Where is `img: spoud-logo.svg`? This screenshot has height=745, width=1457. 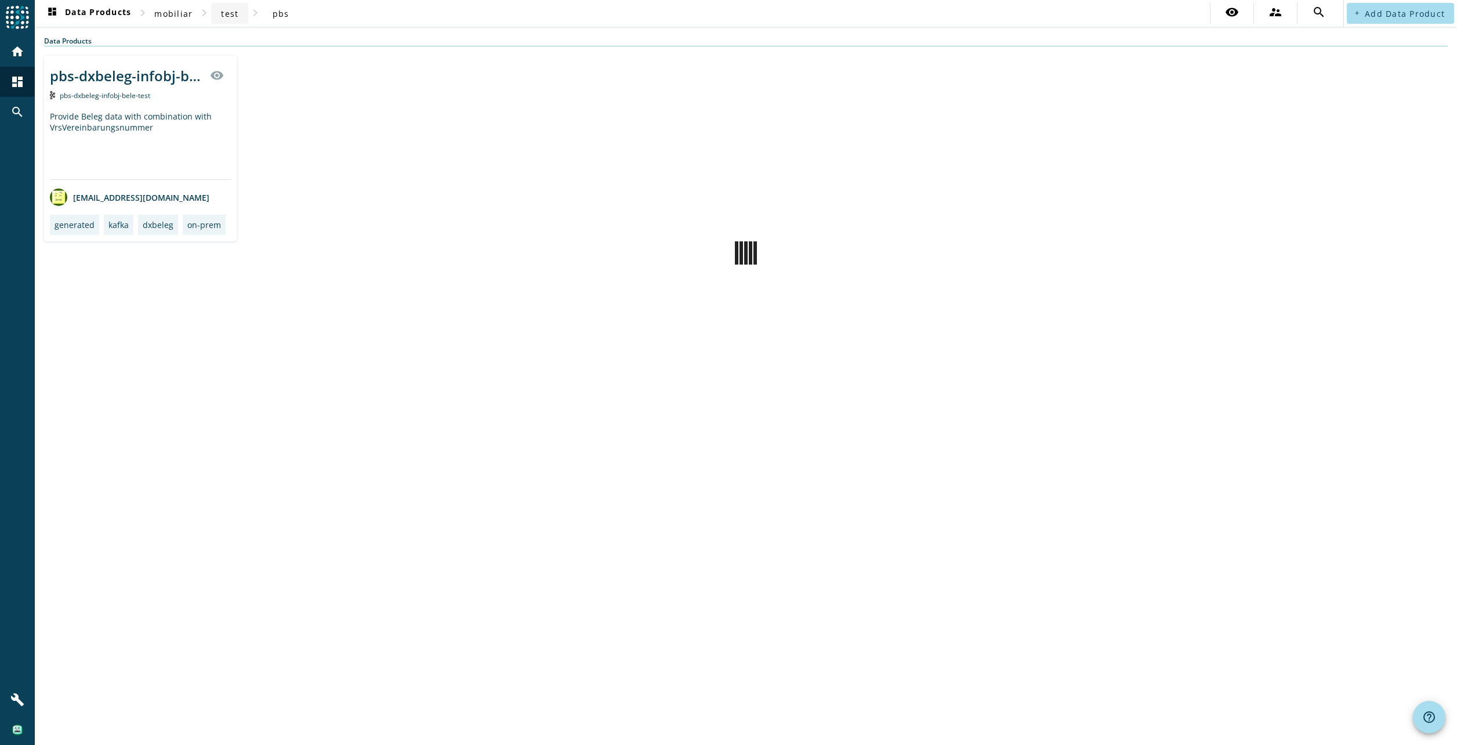 img: spoud-logo.svg is located at coordinates (17, 17).